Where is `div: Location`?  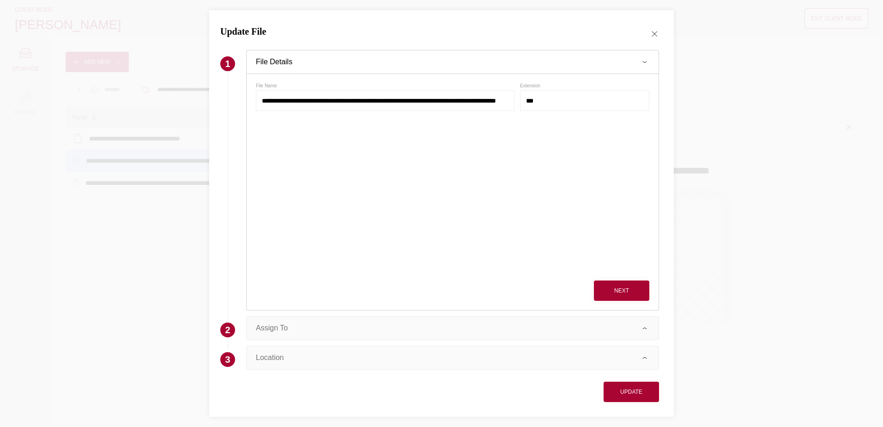 div: Location is located at coordinates (270, 357).